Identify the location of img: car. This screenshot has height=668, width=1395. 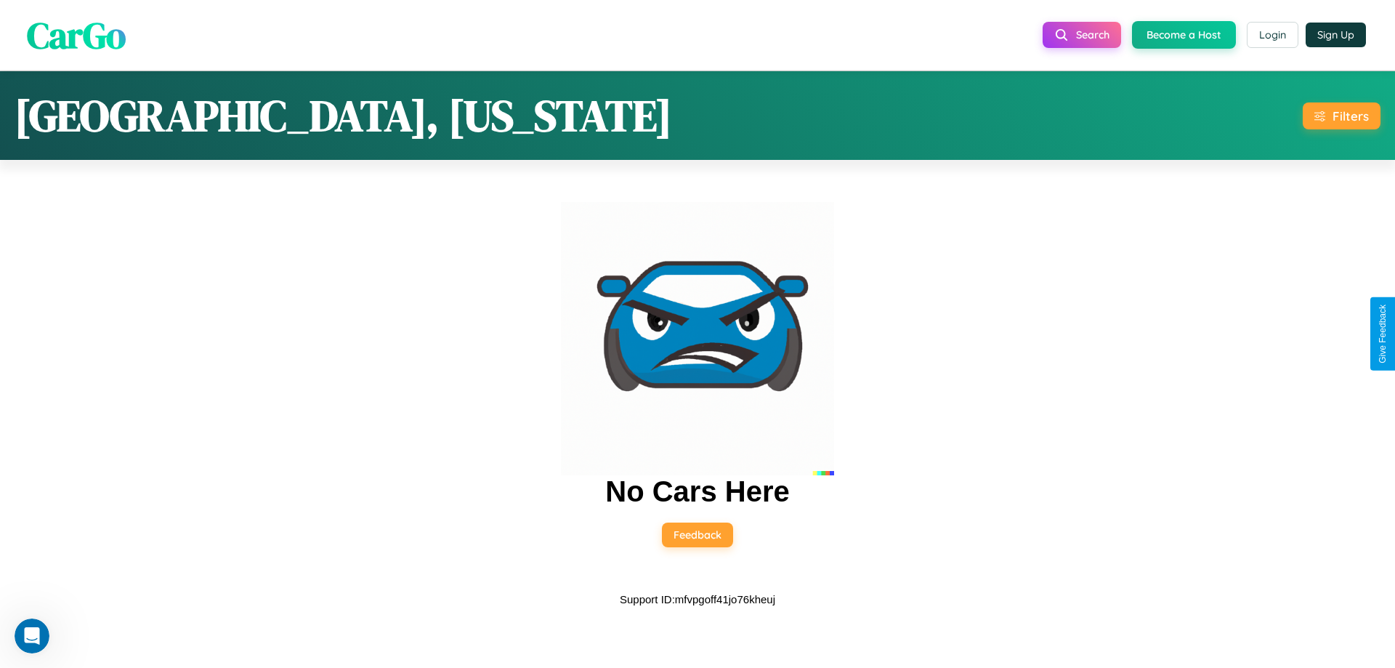
(697, 339).